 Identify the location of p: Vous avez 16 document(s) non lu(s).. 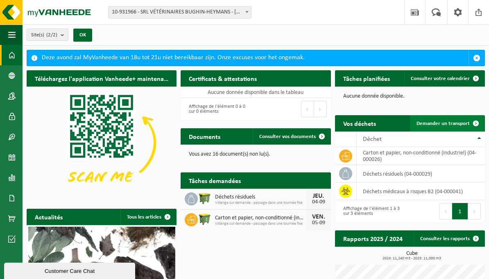
(255, 155).